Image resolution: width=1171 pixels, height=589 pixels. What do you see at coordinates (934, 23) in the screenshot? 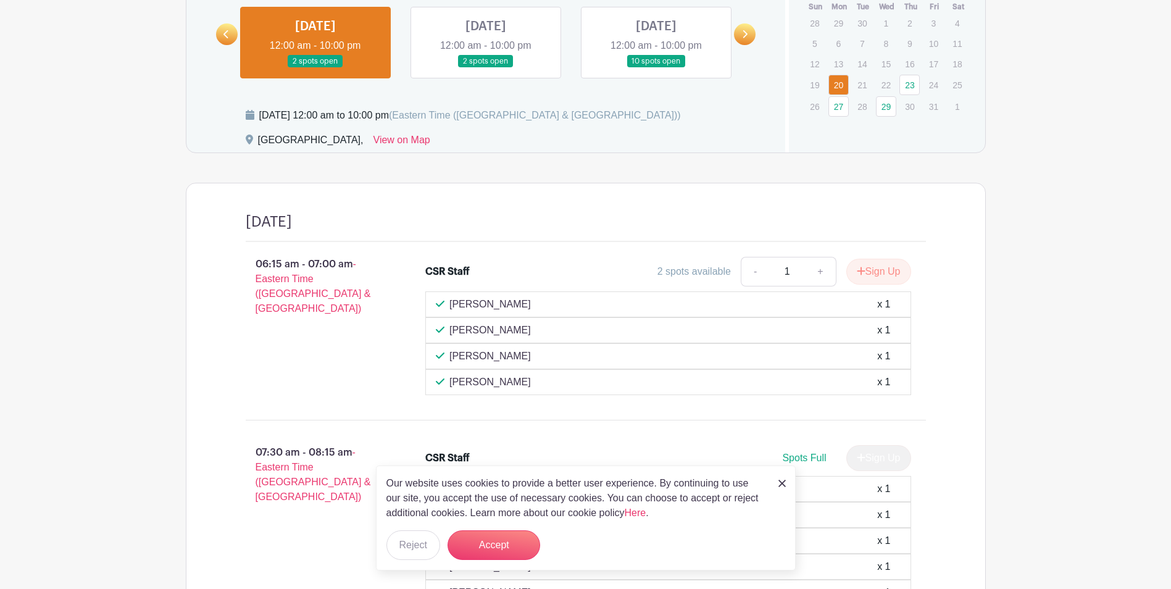
I see `p: 3` at bounding box center [934, 23].